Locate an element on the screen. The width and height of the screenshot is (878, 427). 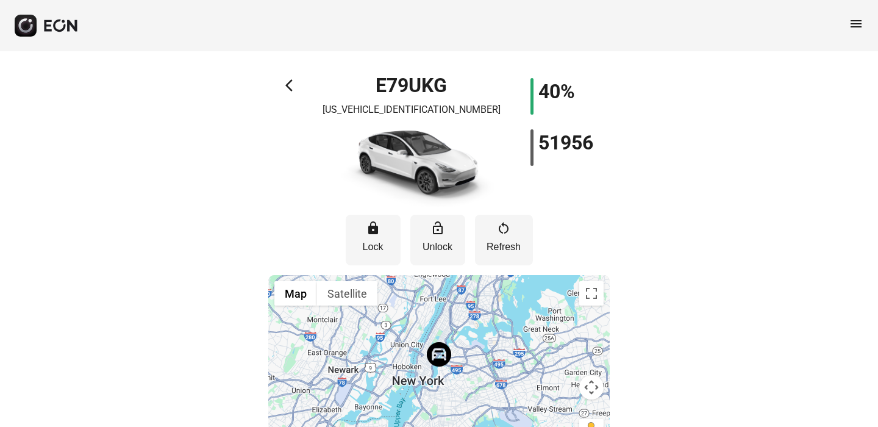
h1: 40% is located at coordinates (557, 91).